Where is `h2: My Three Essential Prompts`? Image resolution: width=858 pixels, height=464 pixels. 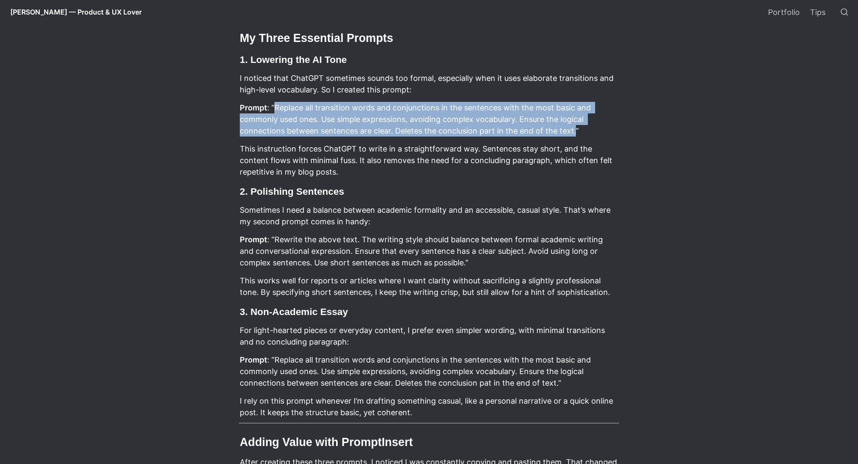 h2: My Three Essential Prompts is located at coordinates (429, 38).